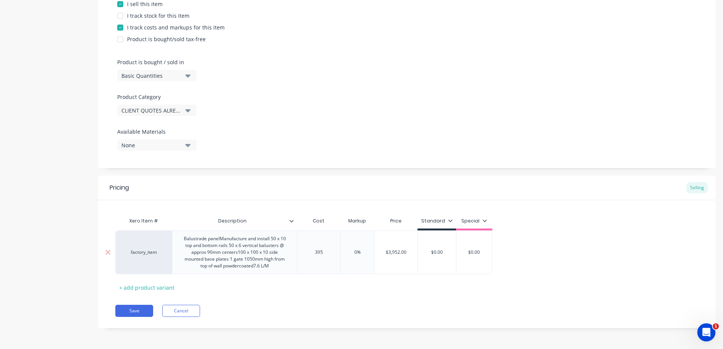 Image resolution: width=723 pixels, height=349 pixels. I want to click on div: Basic Quantities, so click(152, 76).